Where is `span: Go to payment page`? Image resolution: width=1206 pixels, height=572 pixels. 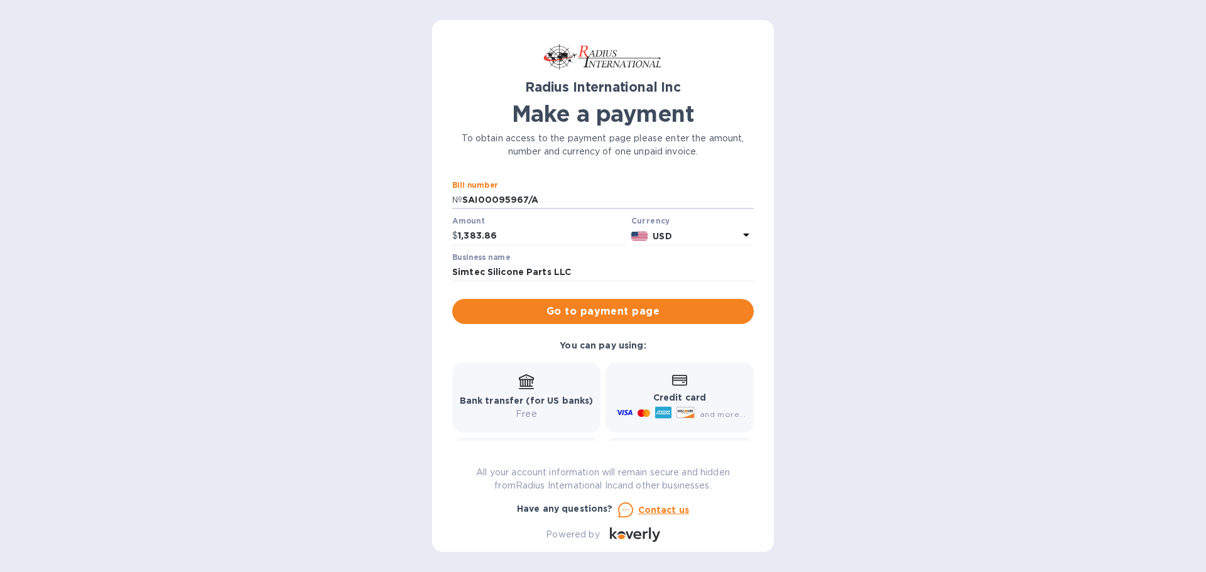 span: Go to payment page is located at coordinates (603, 312).